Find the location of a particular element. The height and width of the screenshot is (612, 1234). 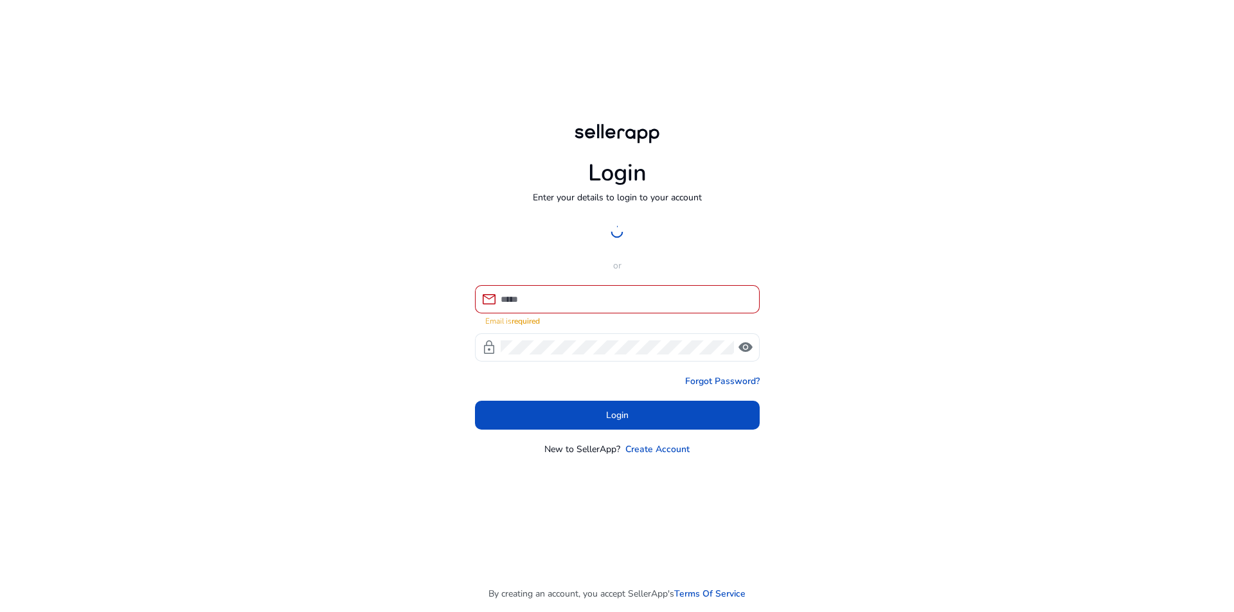

span: visibility is located at coordinates (745, 348).